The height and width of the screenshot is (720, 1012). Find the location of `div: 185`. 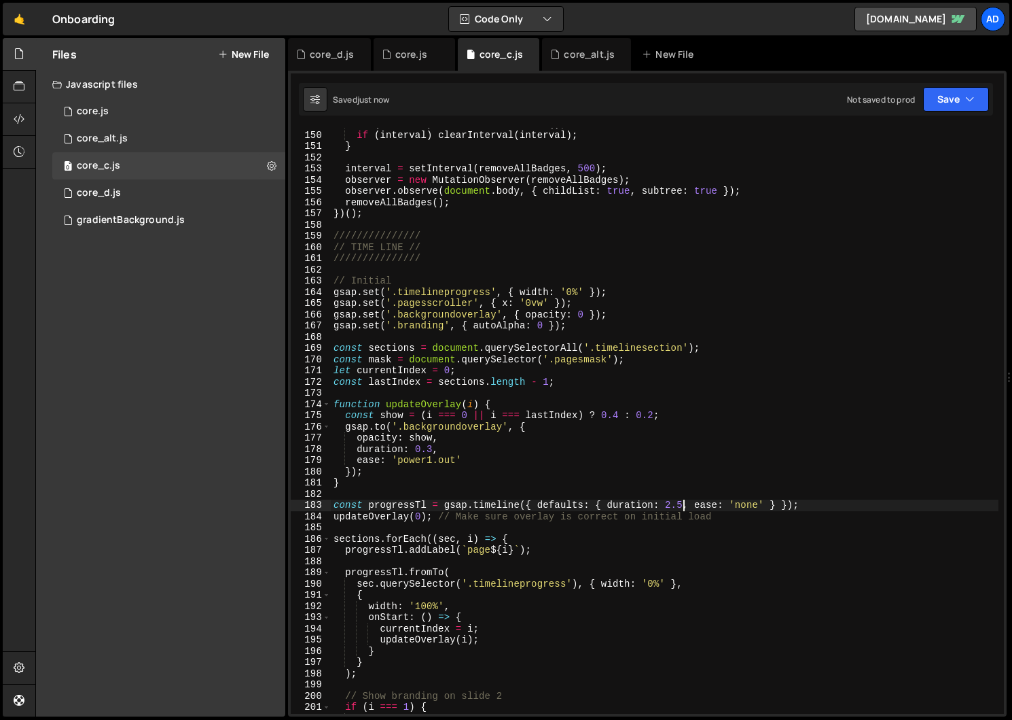

div: 185 is located at coordinates (311, 527).